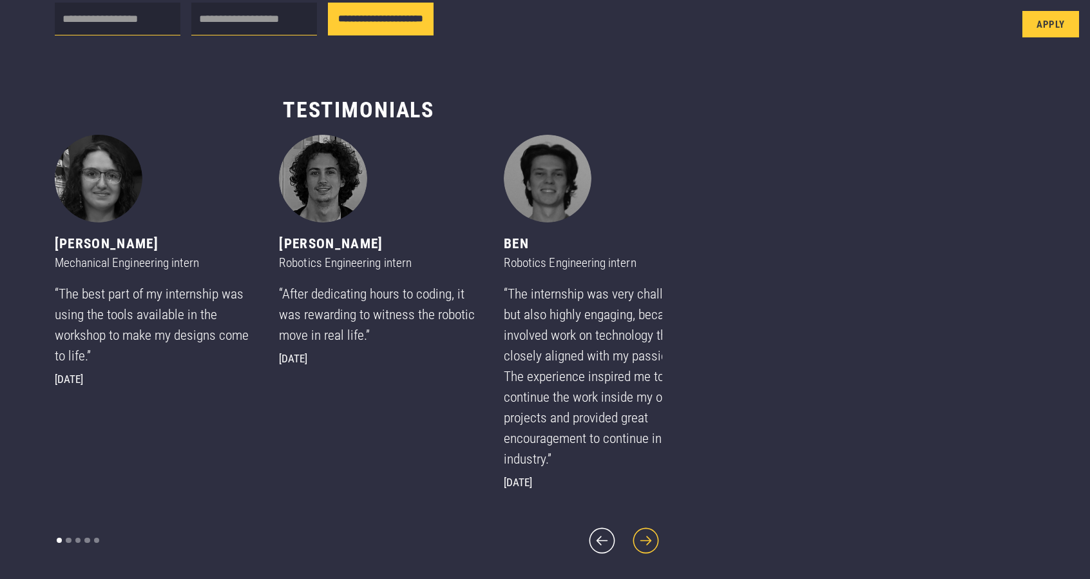 This screenshot has height=579, width=1090. Describe the element at coordinates (1051, 24) in the screenshot. I see `a: Apply` at that location.